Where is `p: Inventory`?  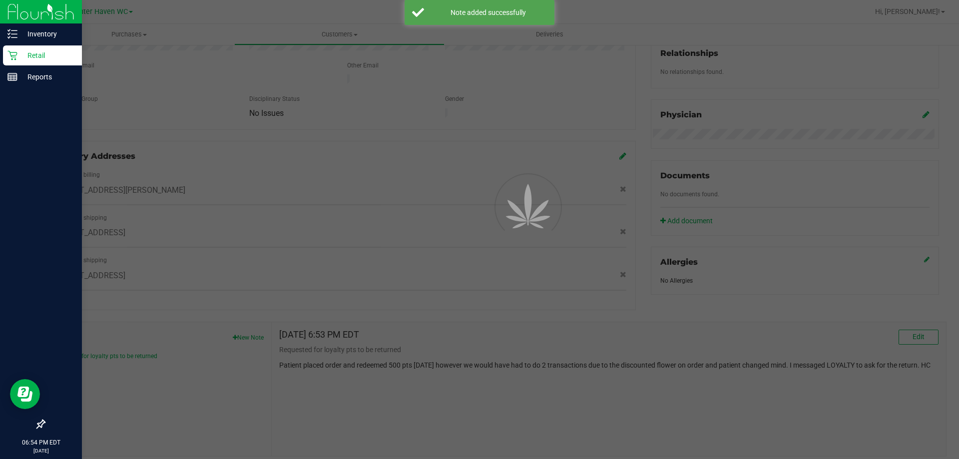
p: Inventory is located at coordinates (47, 34).